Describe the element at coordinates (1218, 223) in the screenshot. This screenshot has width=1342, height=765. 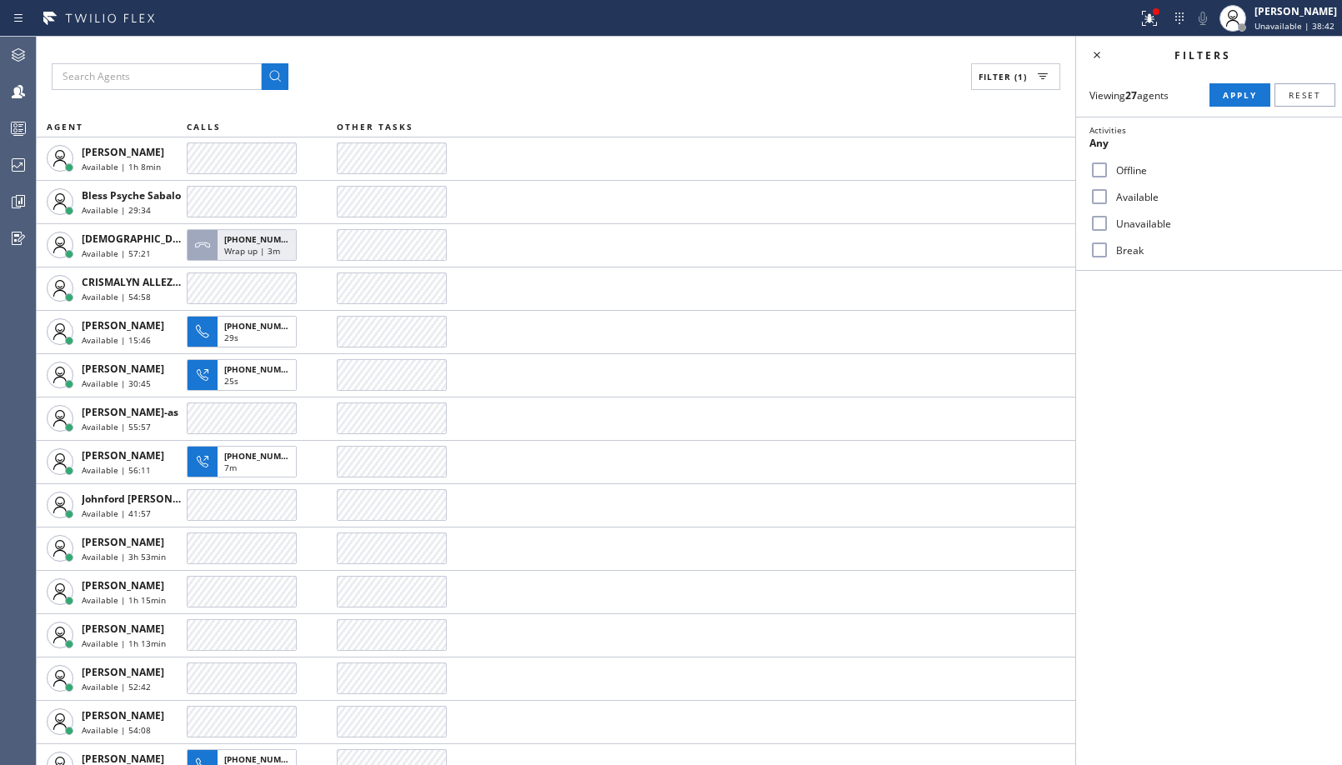
I see `label: Unavailable` at that location.